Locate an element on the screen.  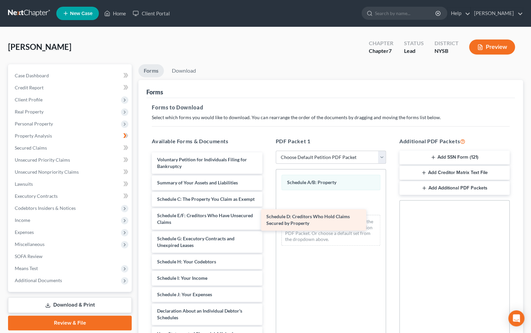
h5: Additional PDF Packets is located at coordinates (454, 141).